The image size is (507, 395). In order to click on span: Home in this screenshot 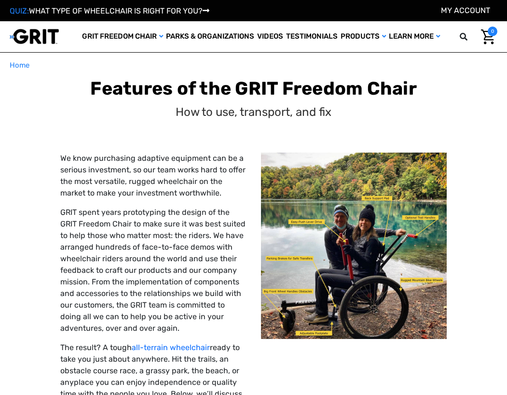, I will do `click(19, 65)`.